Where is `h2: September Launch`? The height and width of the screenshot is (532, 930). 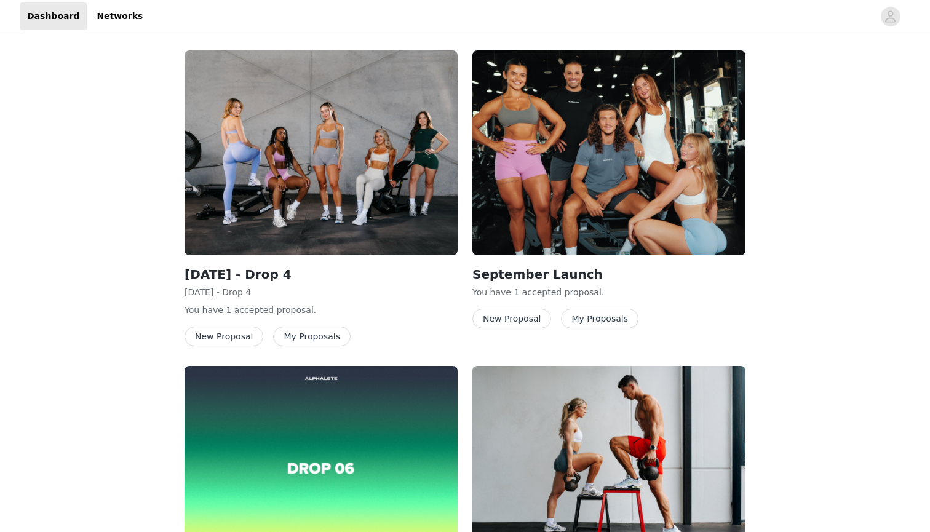
h2: September Launch is located at coordinates (609, 274).